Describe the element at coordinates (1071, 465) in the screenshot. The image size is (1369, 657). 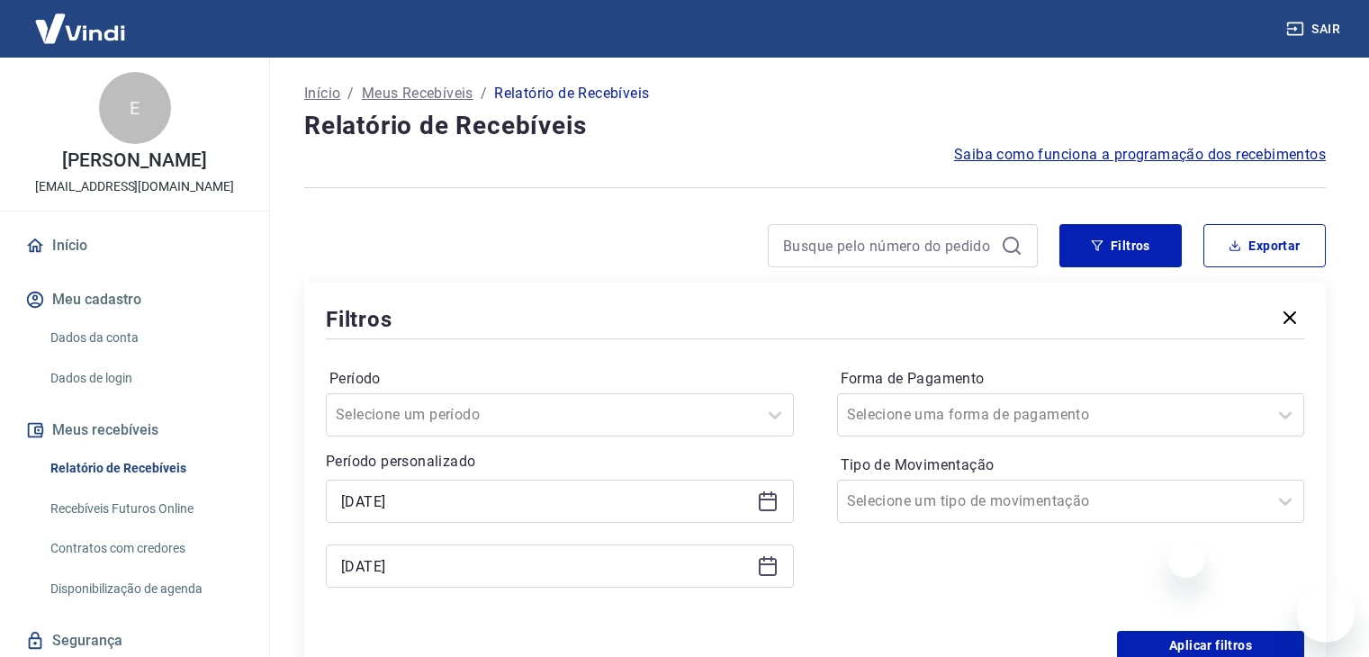
I see `label: Tipo de Movimentação` at that location.